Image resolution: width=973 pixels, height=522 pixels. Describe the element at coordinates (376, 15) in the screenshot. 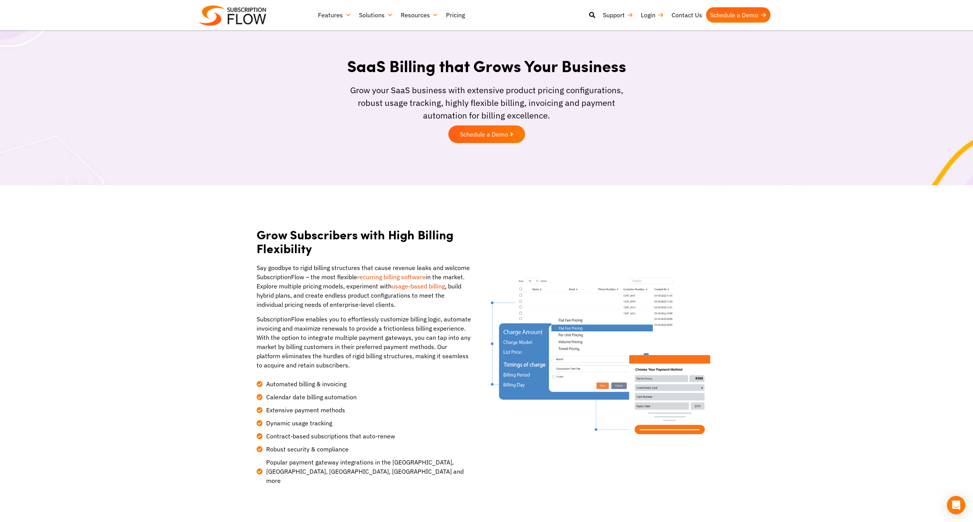

I see `a: Solutions` at that location.